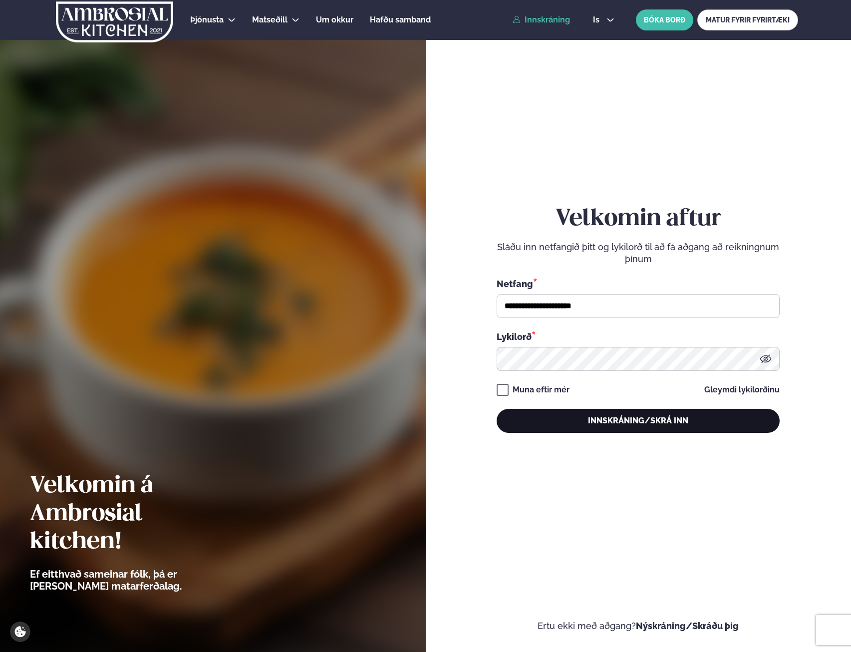 Image resolution: width=851 pixels, height=652 pixels. What do you see at coordinates (742, 390) in the screenshot?
I see `a: Gleymdi lykilorðinu` at bounding box center [742, 390].